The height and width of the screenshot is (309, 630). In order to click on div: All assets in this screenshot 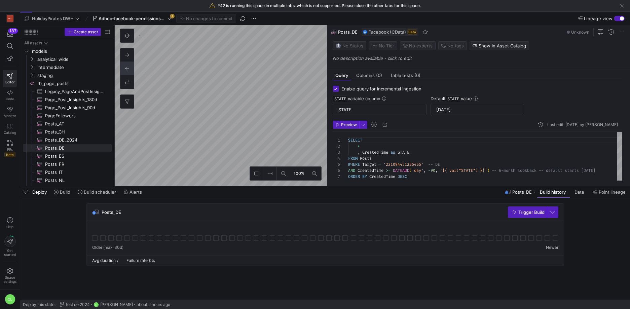, I will do `click(33, 43)`.